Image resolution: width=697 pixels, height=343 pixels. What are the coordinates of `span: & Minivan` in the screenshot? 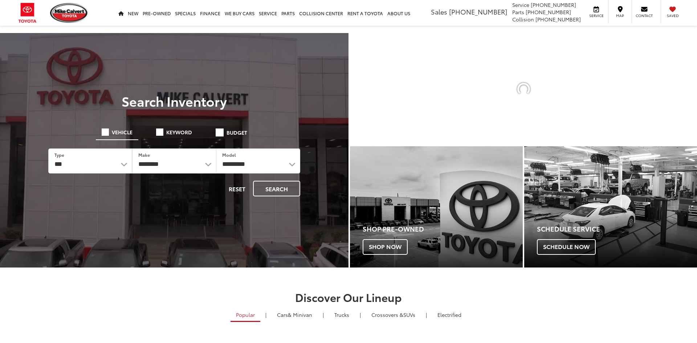 It's located at (300, 315).